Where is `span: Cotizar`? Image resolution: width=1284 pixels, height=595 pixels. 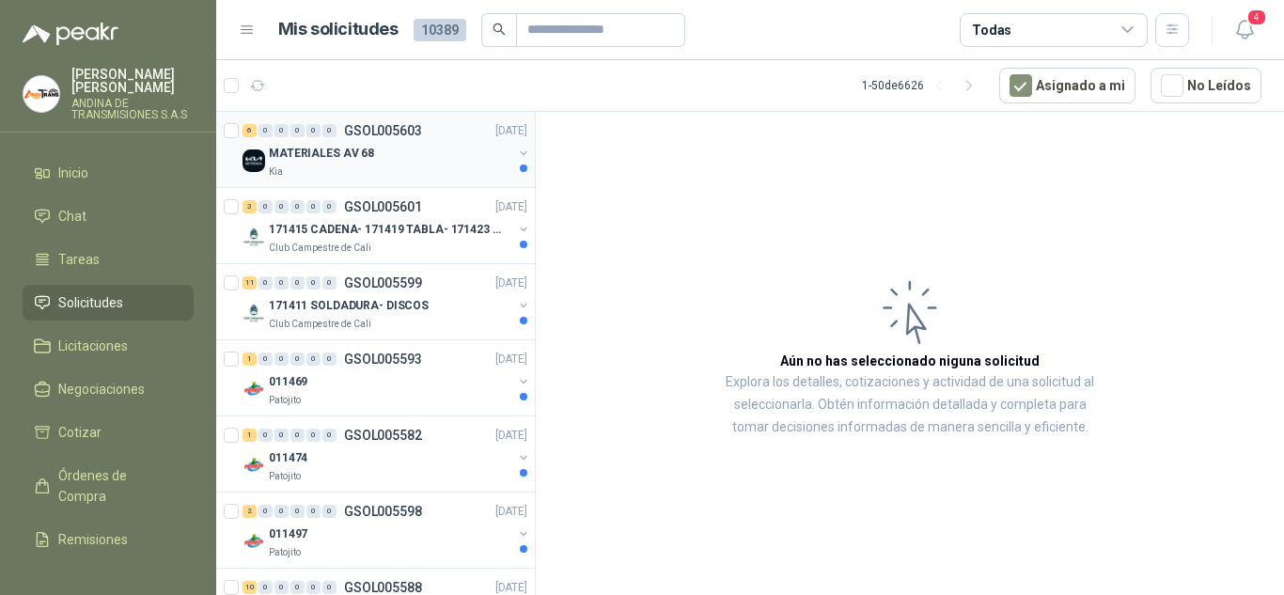 span: Cotizar is located at coordinates (80, 433).